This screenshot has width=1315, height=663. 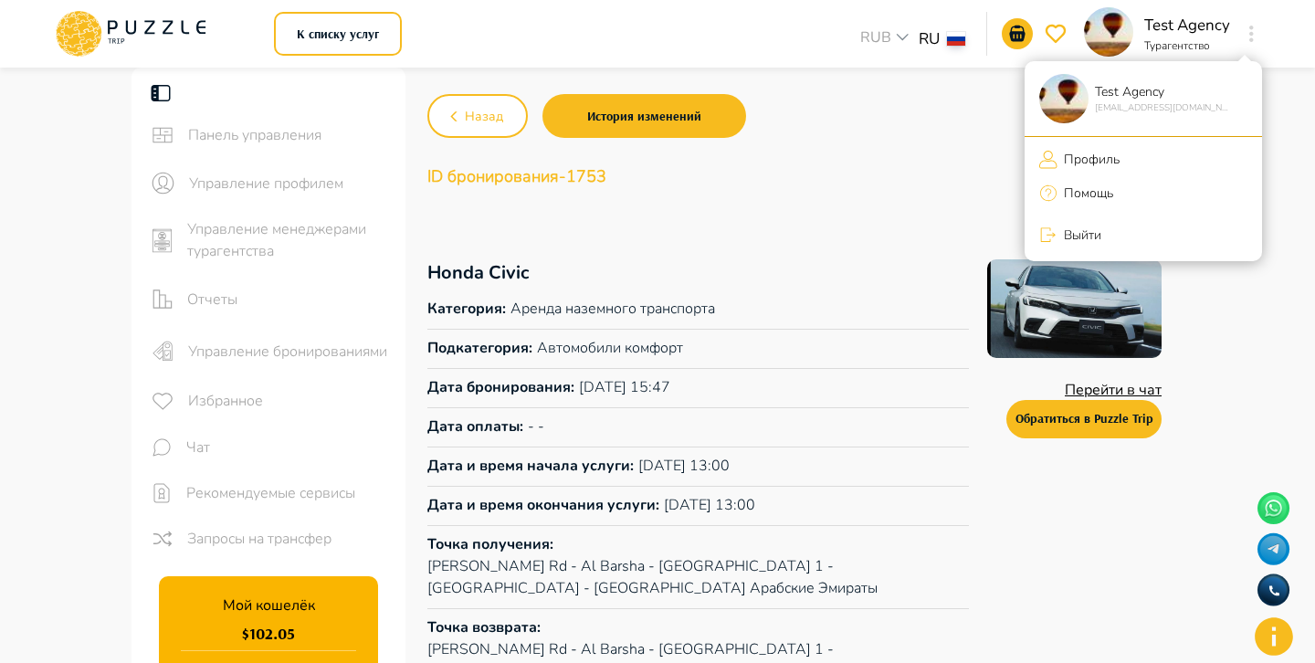 I want to click on p: Test Agency, so click(x=1160, y=91).